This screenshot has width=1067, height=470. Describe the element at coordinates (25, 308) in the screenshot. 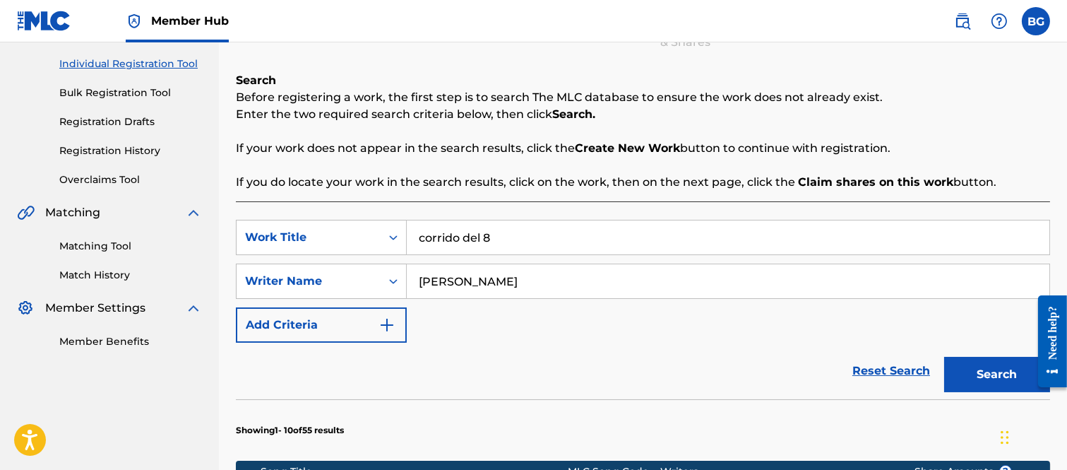

I see `img: Member Settings` at that location.